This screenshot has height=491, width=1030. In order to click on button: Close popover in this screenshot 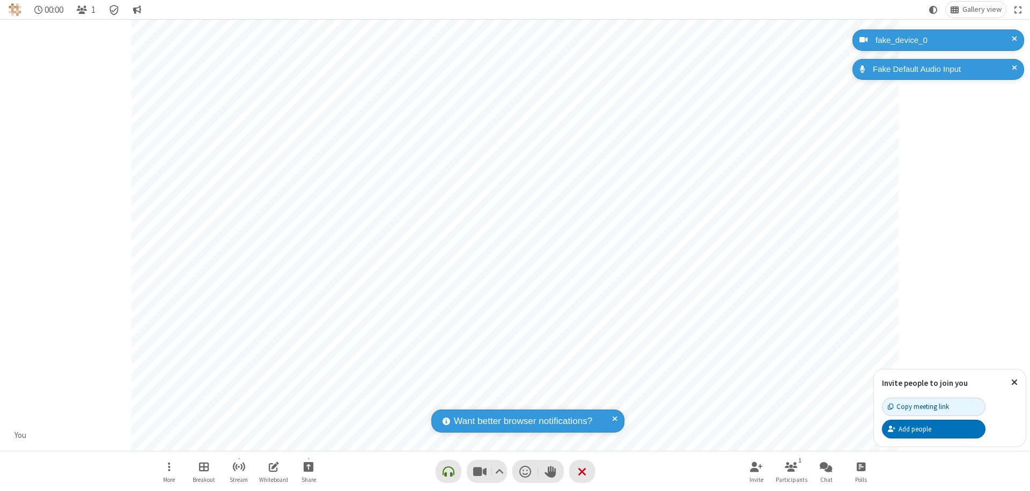, I will do `click(1015, 383)`.